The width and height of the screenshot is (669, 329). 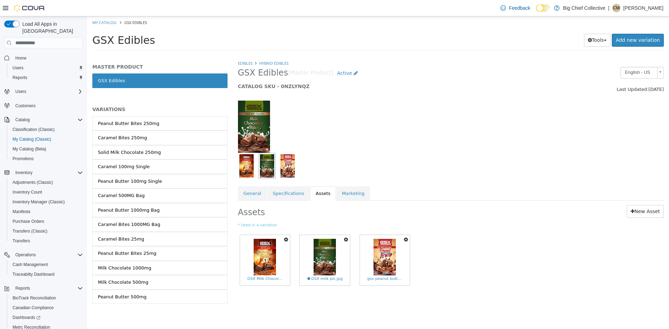 I want to click on a: Adjustments (Classic), so click(x=33, y=183).